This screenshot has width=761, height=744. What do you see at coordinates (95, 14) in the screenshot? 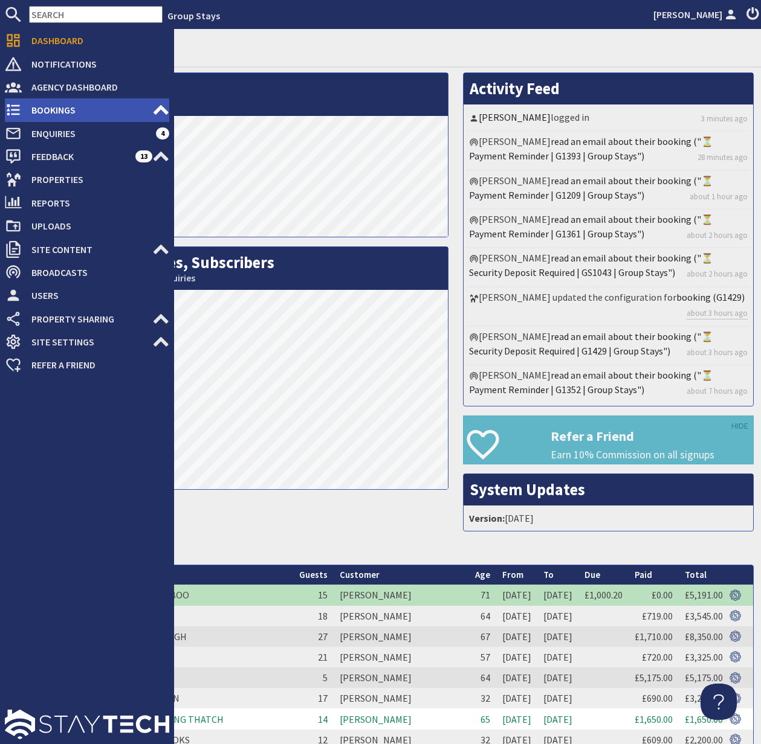
I see `input: SEARCH` at bounding box center [95, 14].